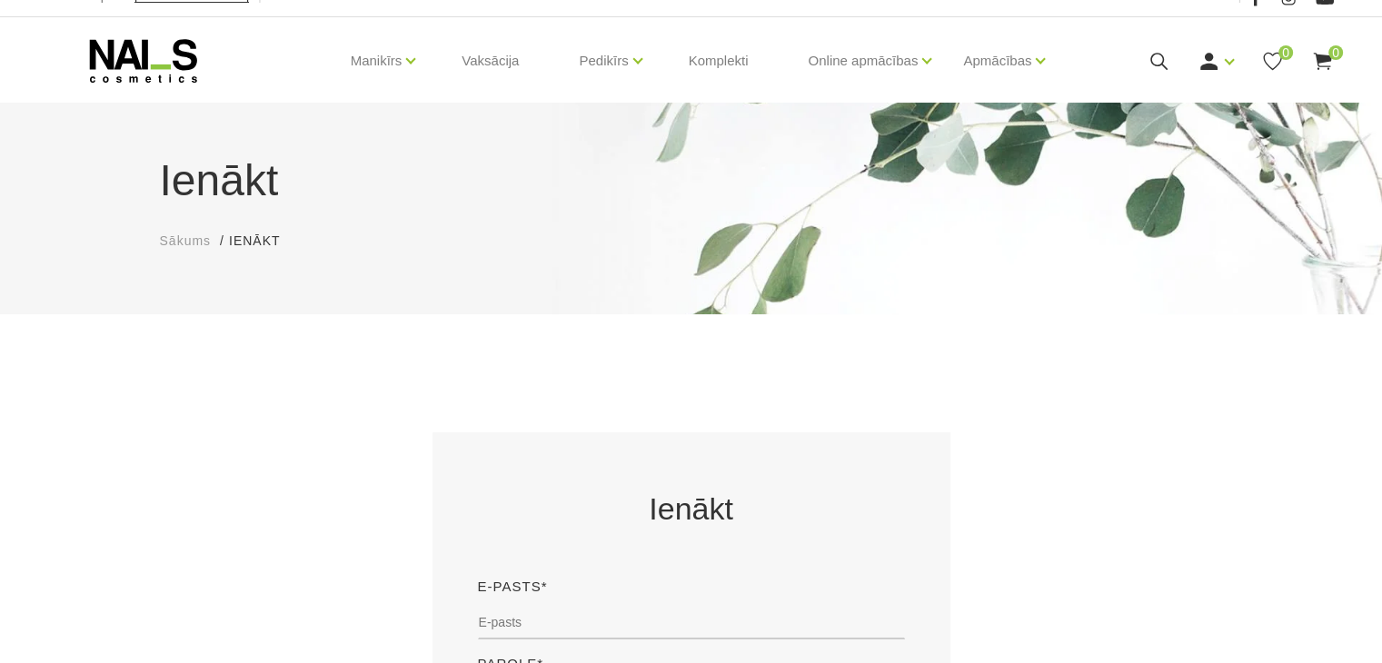  Describe the element at coordinates (692, 509) in the screenshot. I see `h2: Ienākt` at that location.